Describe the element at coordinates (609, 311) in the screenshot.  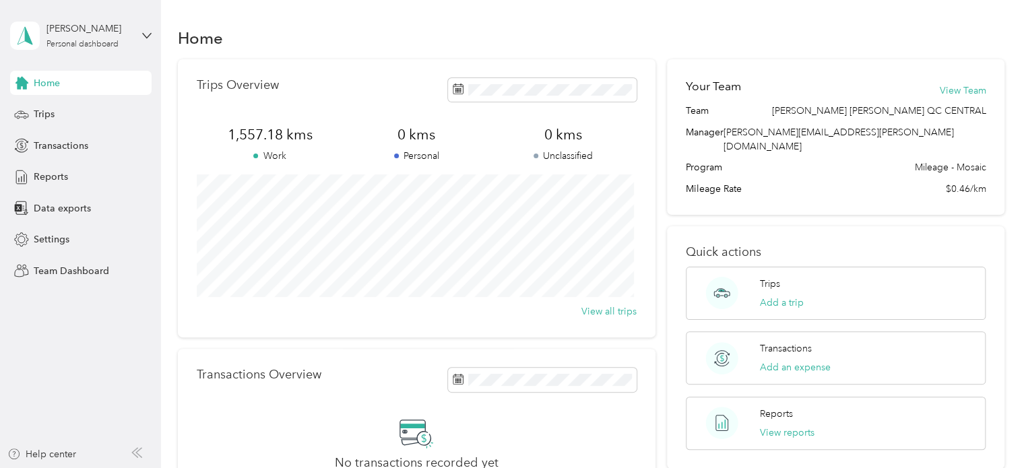
I see `button: View all trips` at that location.